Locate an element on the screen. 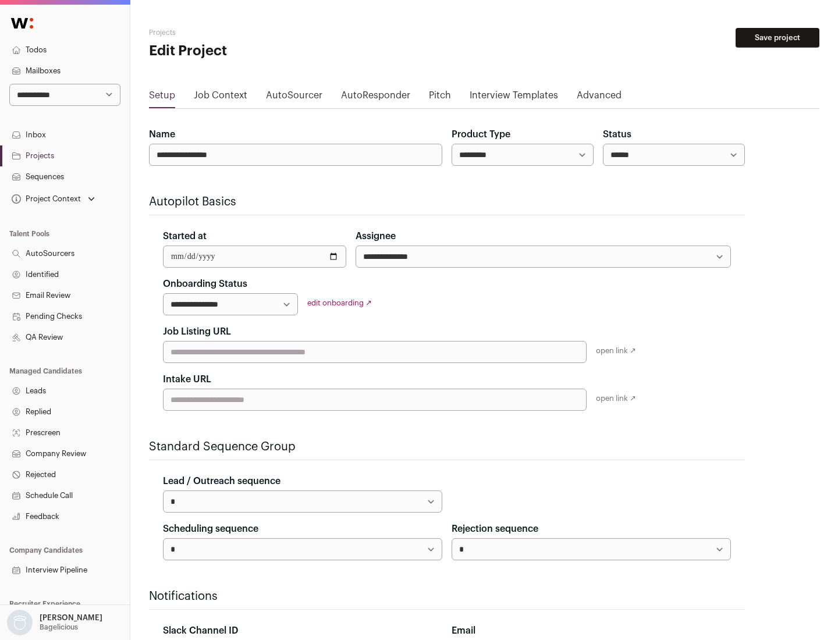  label: Name is located at coordinates (162, 134).